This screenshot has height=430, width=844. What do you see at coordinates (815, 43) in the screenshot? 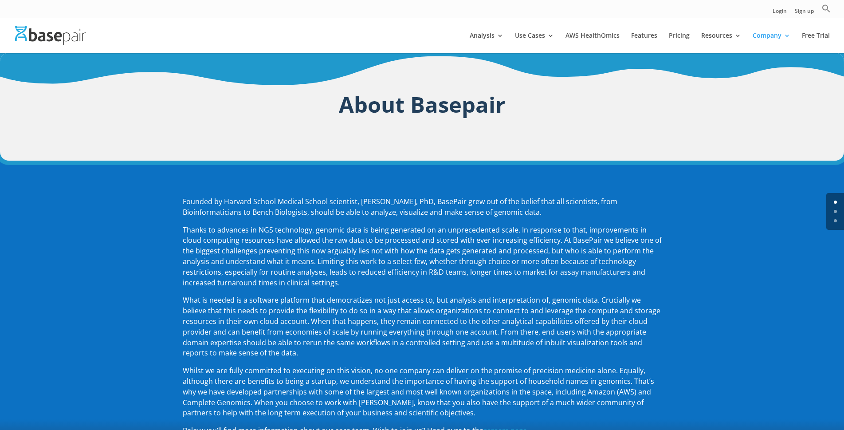
I see `a: Free Trial` at bounding box center [815, 43].